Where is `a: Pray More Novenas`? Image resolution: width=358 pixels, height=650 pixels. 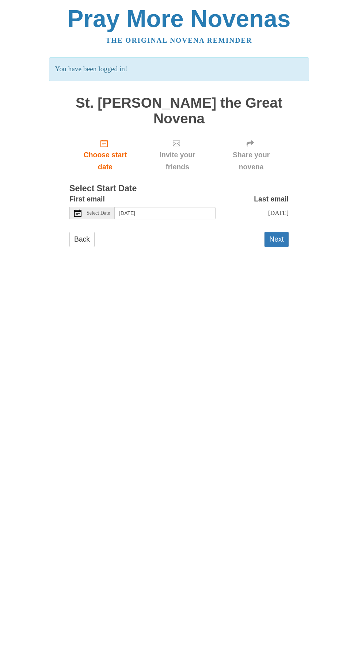
a: Pray More Novenas is located at coordinates (179, 19).